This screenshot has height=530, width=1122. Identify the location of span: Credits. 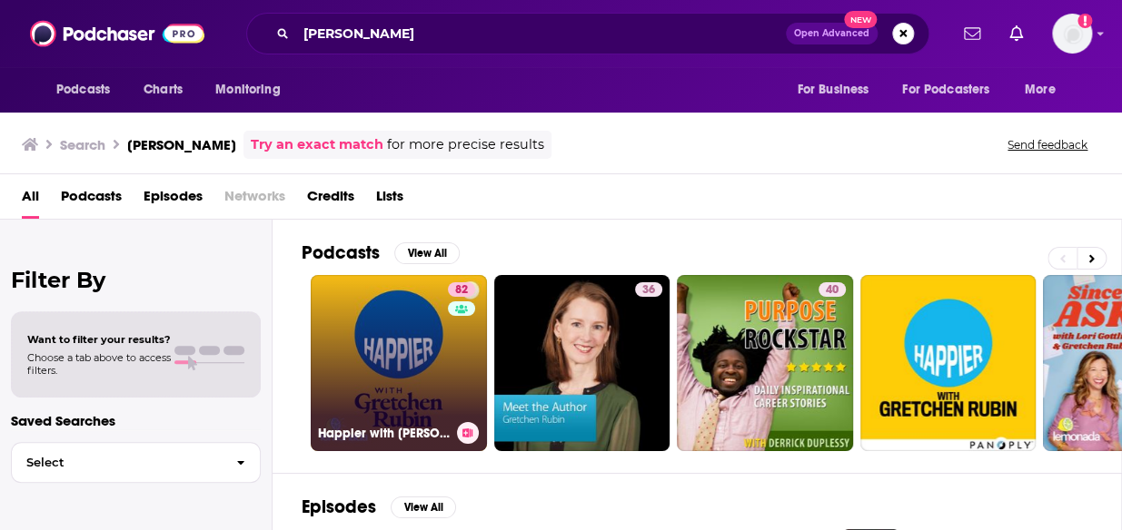
(331, 200).